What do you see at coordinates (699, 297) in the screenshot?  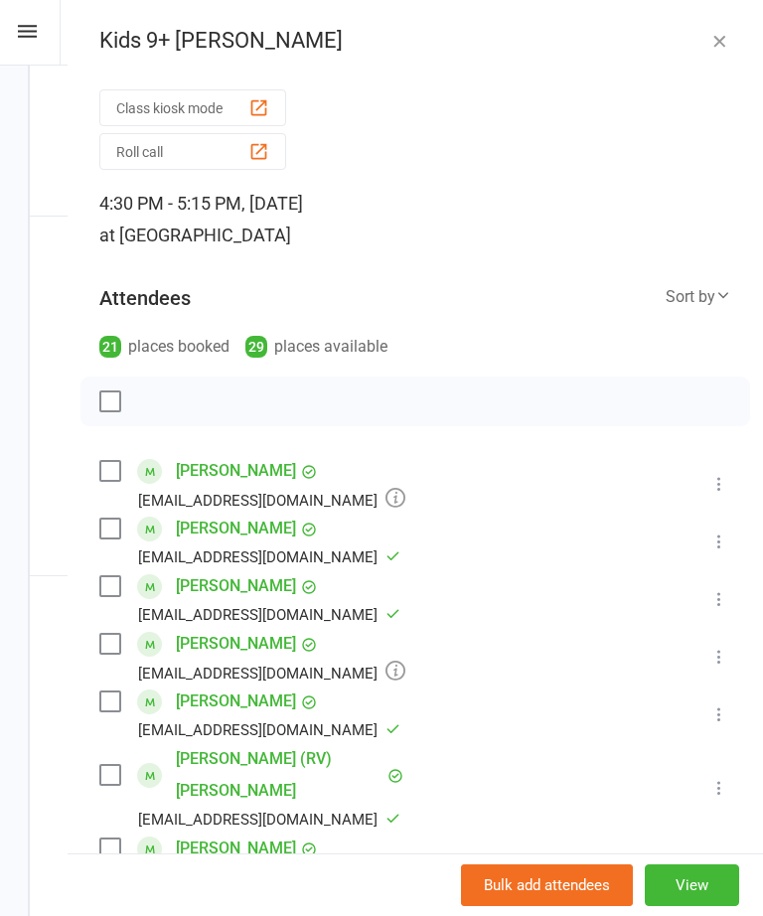 I see `div: Sort by` at bounding box center [699, 297].